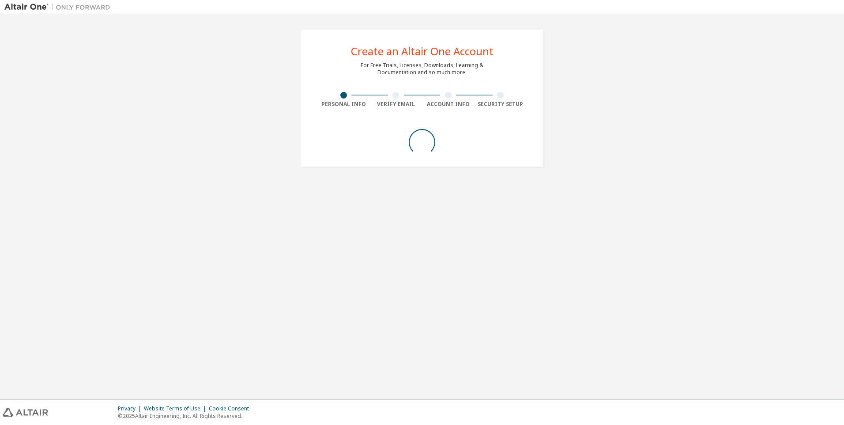 This screenshot has height=425, width=844. I want to click on div: Cookie Consent, so click(231, 408).